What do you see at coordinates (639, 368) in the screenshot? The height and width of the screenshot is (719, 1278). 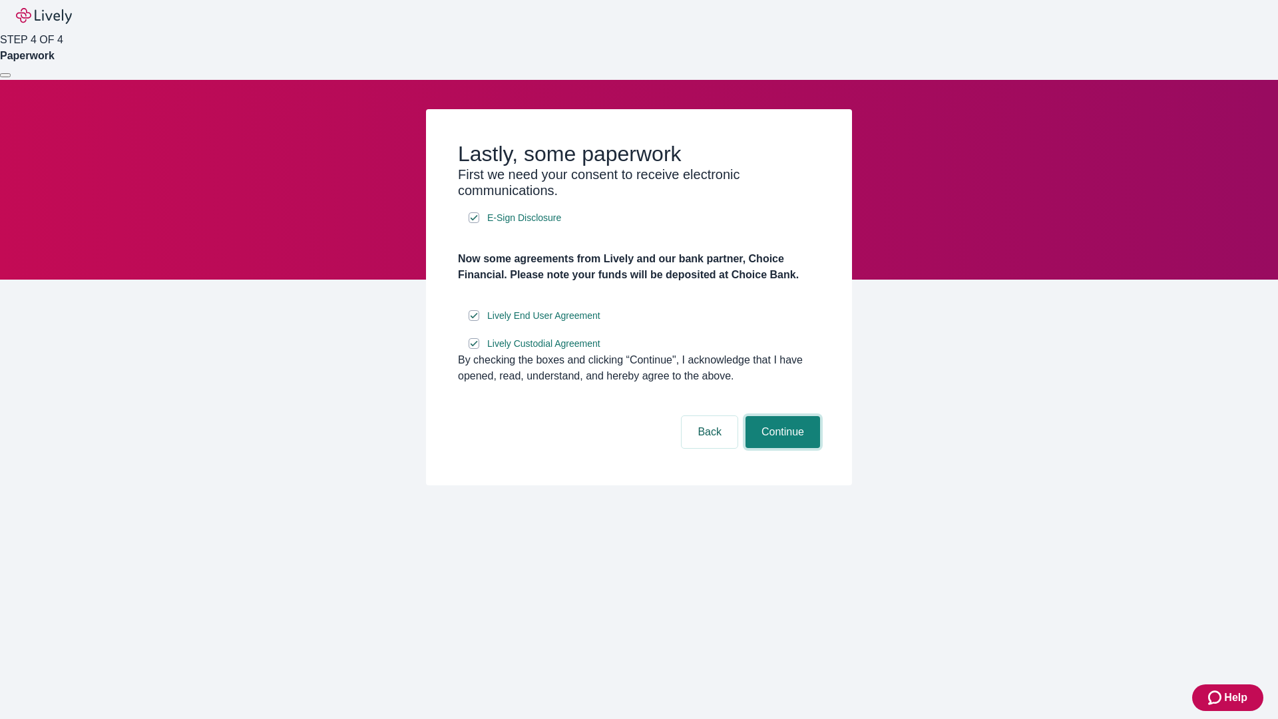 I see `div: By checking the boxes and clicking “Continue", I acknowledge that I have opened, read, understand...` at bounding box center [639, 368].